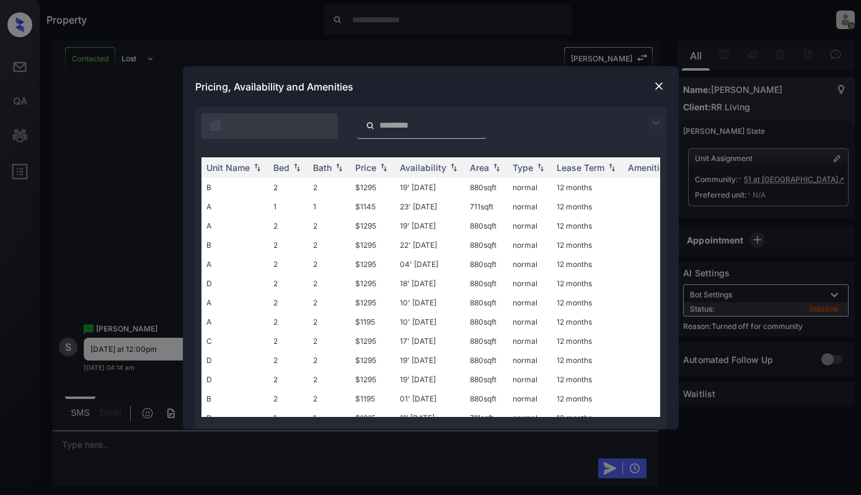 The image size is (861, 495). What do you see at coordinates (322, 167) in the screenshot?
I see `div: Bath` at bounding box center [322, 167].